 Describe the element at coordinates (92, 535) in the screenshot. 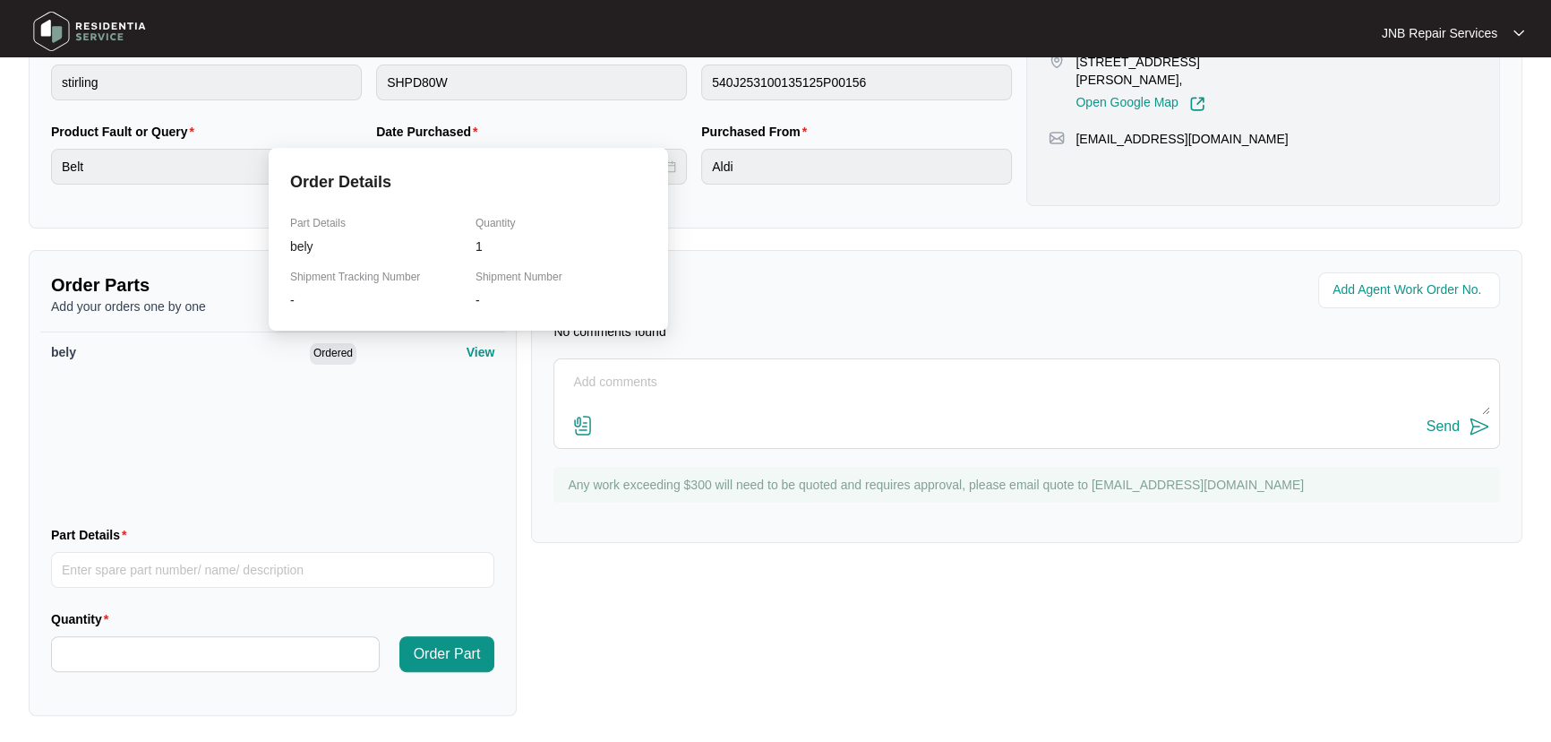

I see `label: Part Details` at that location.